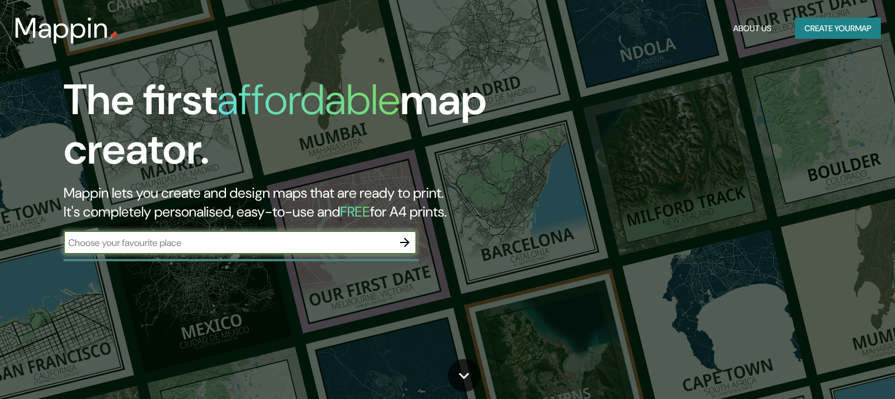 Image resolution: width=895 pixels, height=399 pixels. Describe the element at coordinates (838, 28) in the screenshot. I see `button: Create yourmap` at that location.